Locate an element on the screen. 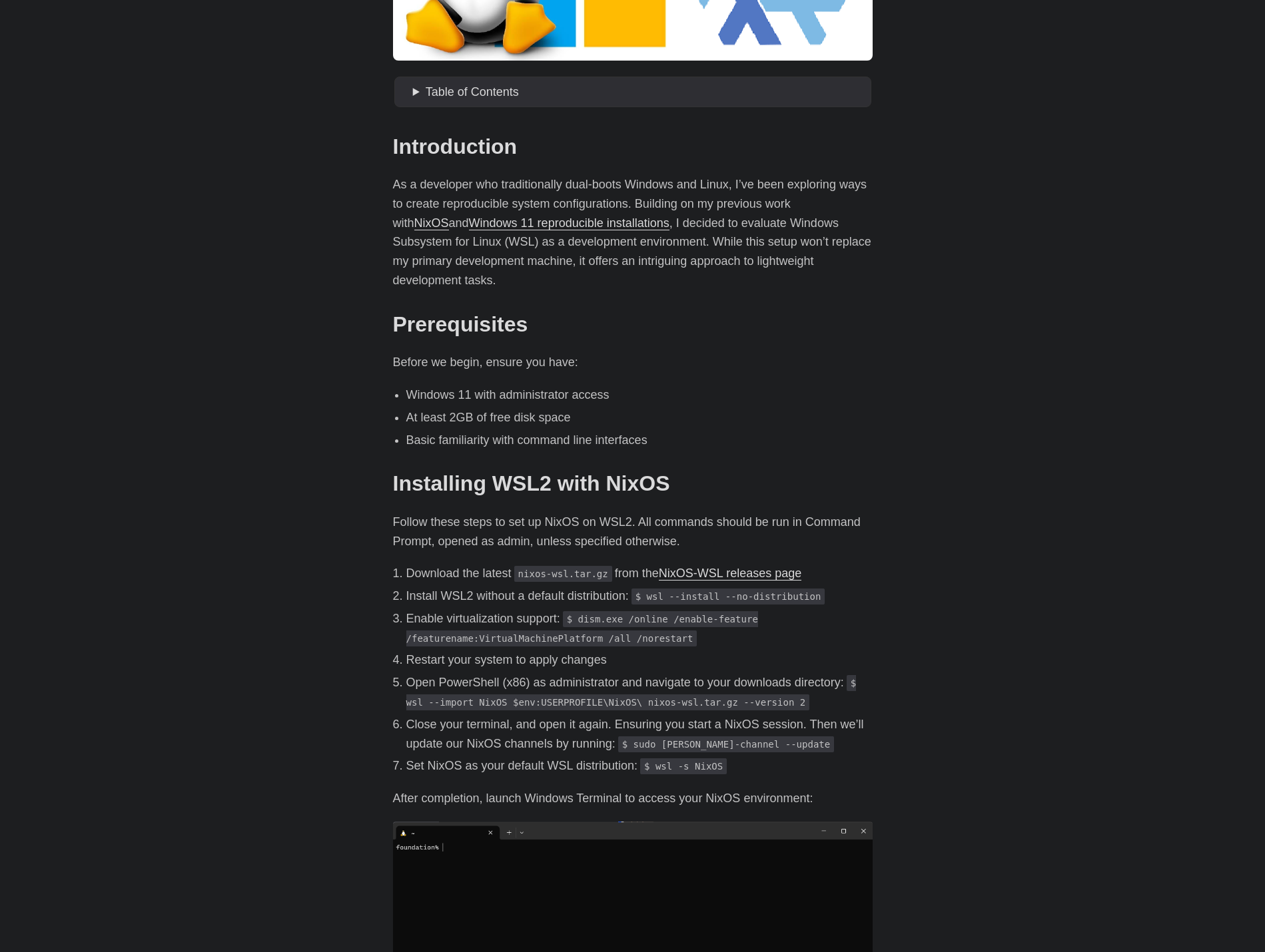  li: Basic familiarity with command line interfaces is located at coordinates (639, 440).